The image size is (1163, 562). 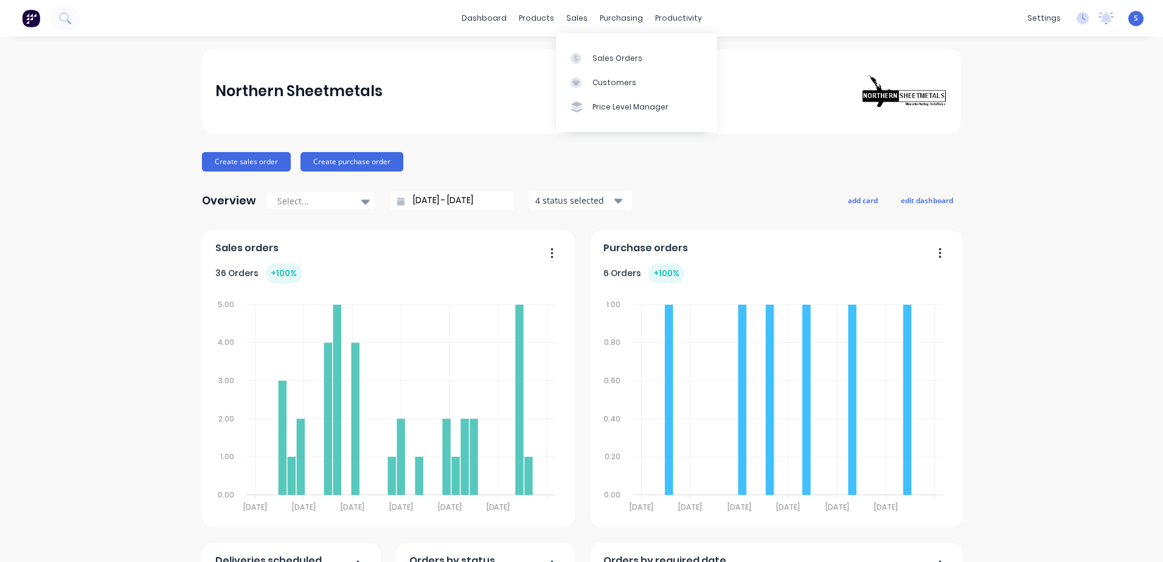 I want to click on span: Sales orders, so click(x=247, y=248).